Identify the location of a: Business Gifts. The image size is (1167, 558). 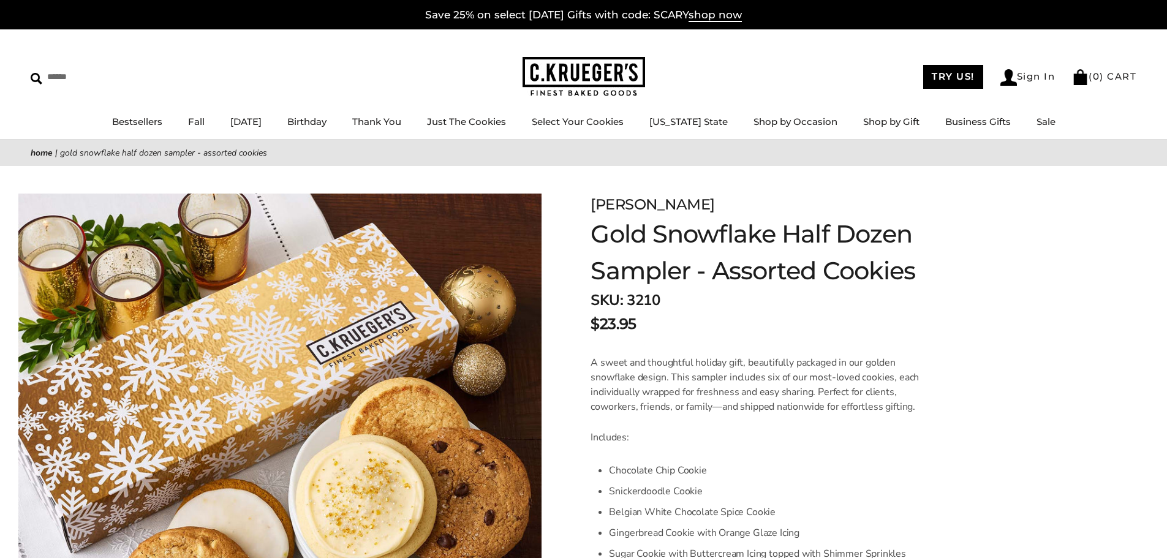
(978, 121).